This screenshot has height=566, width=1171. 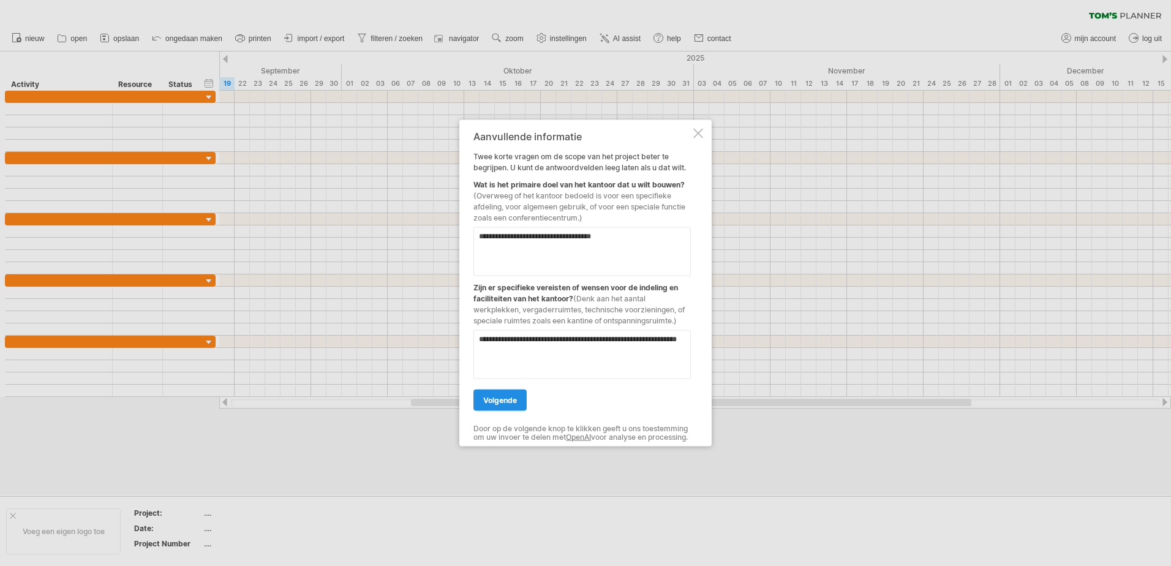 What do you see at coordinates (582, 301) in the screenshot?
I see `div: Zijn er specifieke vereisten of wensen voor de indeling en faciliteiten van het kantoor?` at bounding box center [582, 301].